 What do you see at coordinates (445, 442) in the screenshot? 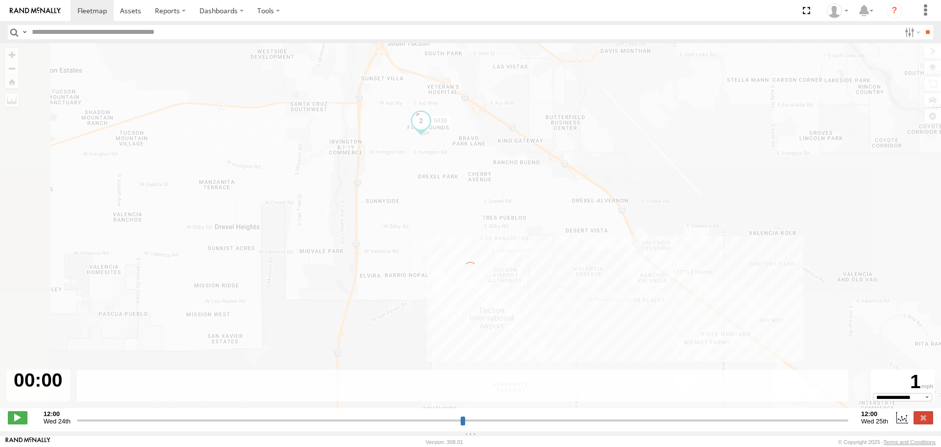
I see `div: Version: 308.01` at bounding box center [445, 442].